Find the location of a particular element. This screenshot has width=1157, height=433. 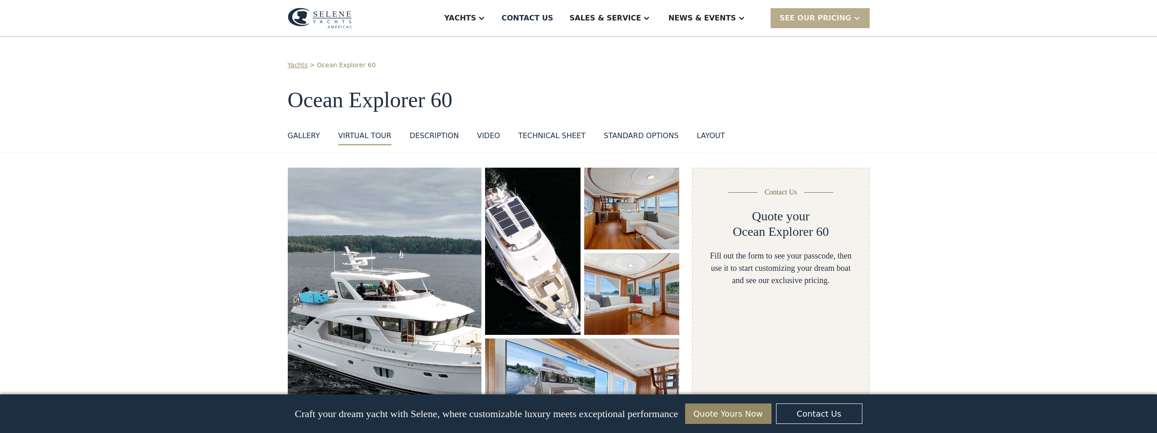

a: Quote Yours Now is located at coordinates (728, 414).